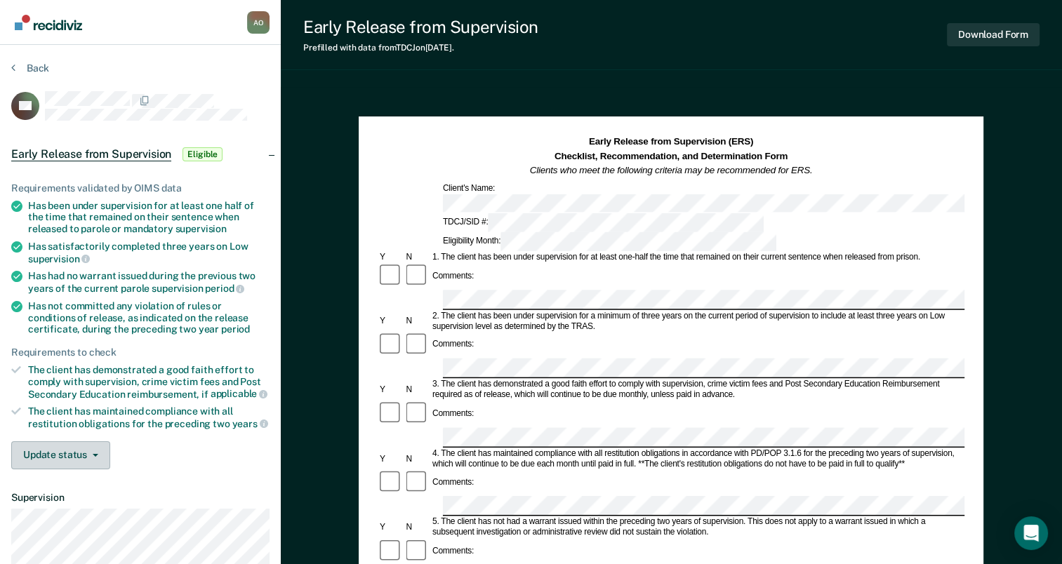  I want to click on div: TDCJ/SID #:, so click(603, 223).